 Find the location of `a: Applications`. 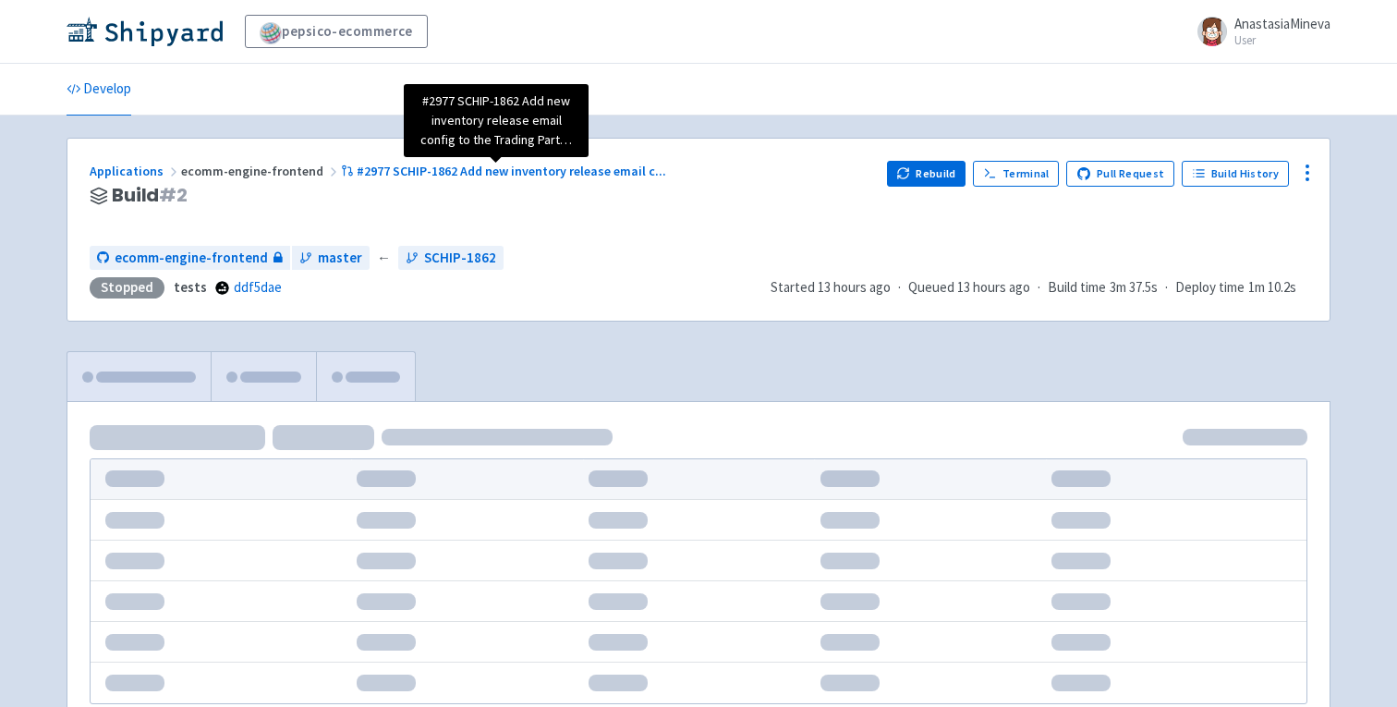

a: Applications is located at coordinates (135, 171).